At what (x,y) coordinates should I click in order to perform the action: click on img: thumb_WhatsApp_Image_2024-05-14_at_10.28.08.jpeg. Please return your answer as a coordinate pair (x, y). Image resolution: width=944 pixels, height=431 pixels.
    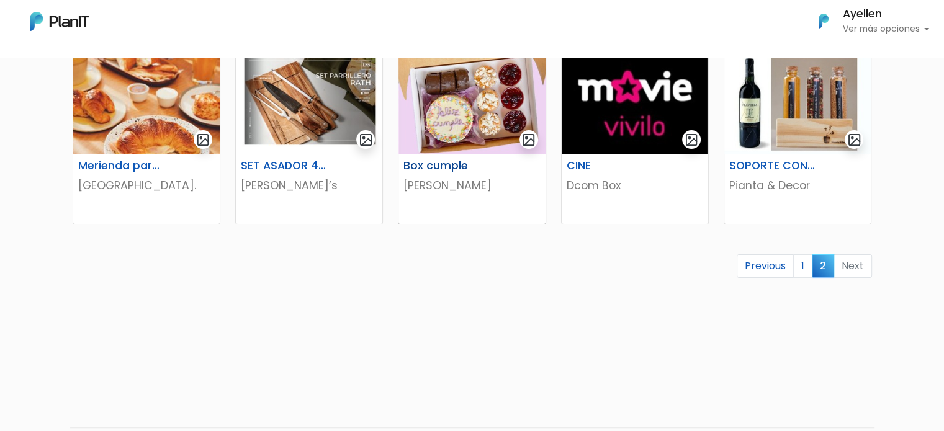
    Looking at the image, I should click on (146, 100).